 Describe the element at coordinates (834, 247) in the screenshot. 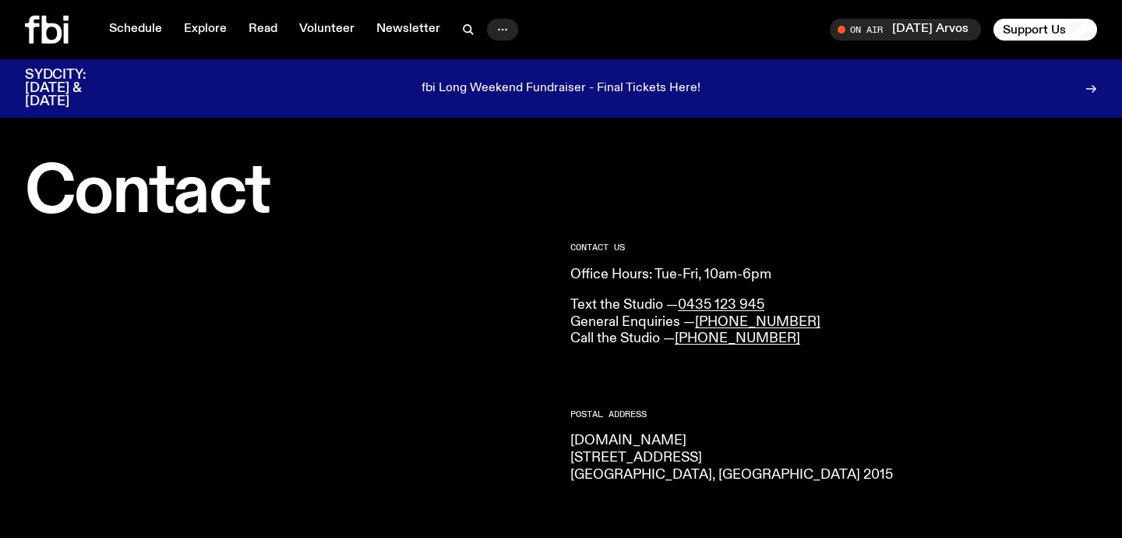

I see `h2: CONTACT US` at that location.